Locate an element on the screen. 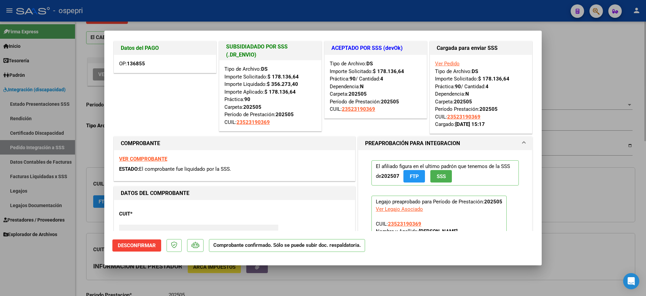  span: ESTADO: is located at coordinates (129, 169).